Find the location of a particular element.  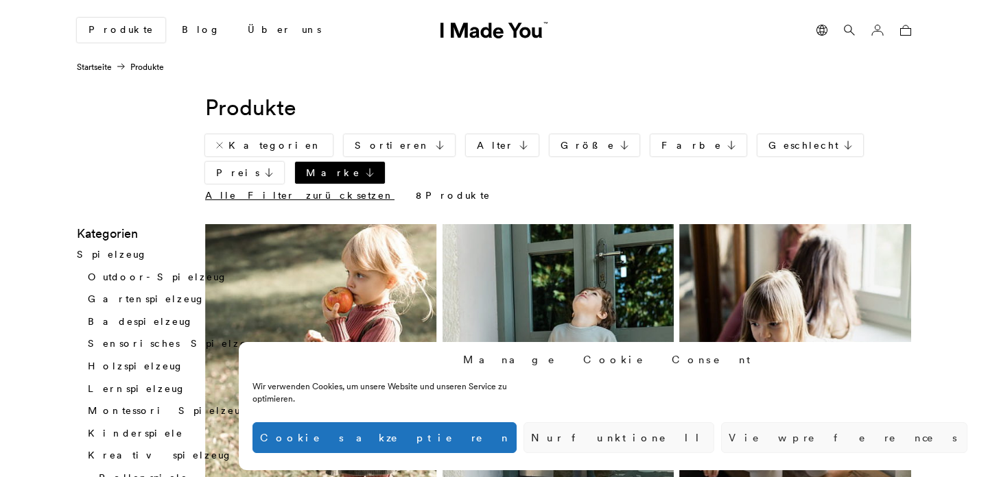

p: Produkte is located at coordinates (348, 196).